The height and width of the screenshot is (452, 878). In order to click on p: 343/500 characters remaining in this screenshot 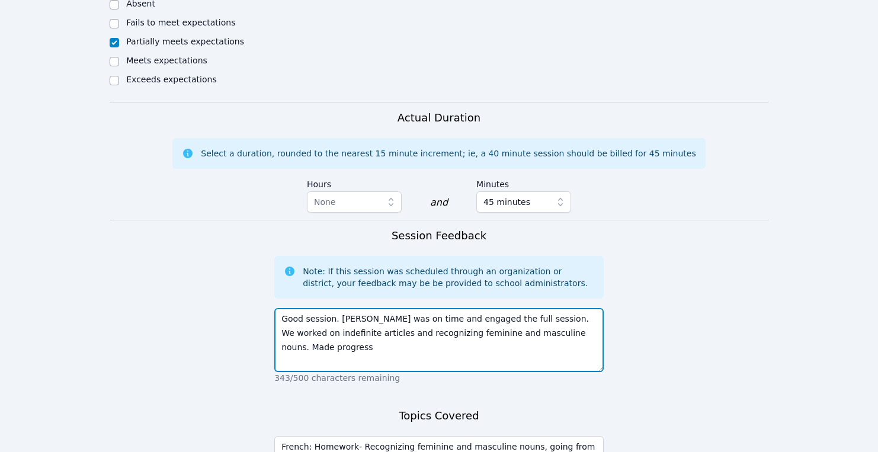, I will do `click(439, 378)`.